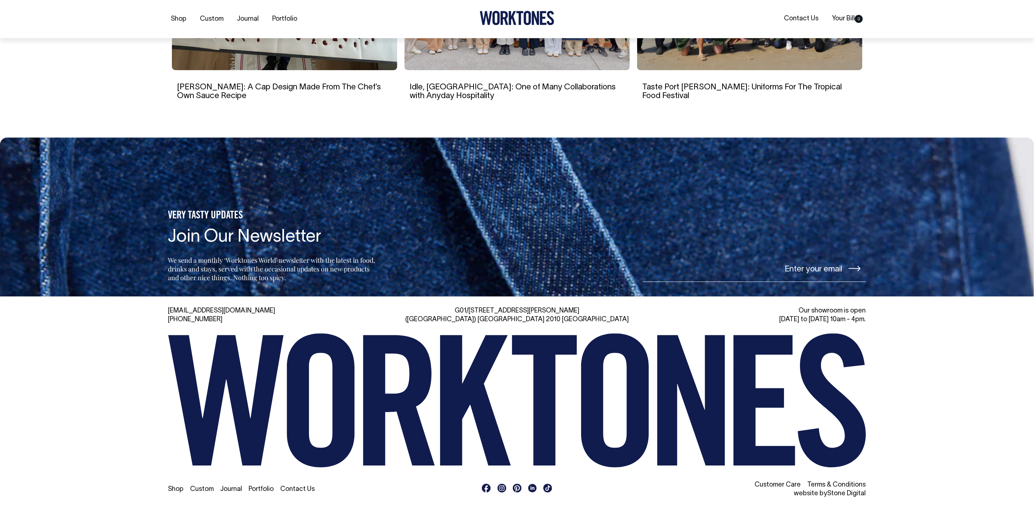 This screenshot has height=508, width=1034. What do you see at coordinates (754, 268) in the screenshot?
I see `input: Enter your email` at bounding box center [754, 268].